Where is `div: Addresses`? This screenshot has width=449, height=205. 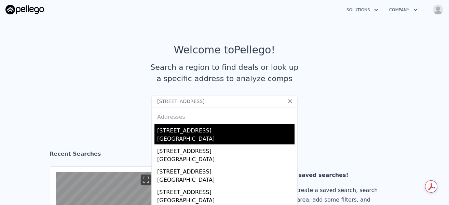
div: Addresses is located at coordinates (225, 116).